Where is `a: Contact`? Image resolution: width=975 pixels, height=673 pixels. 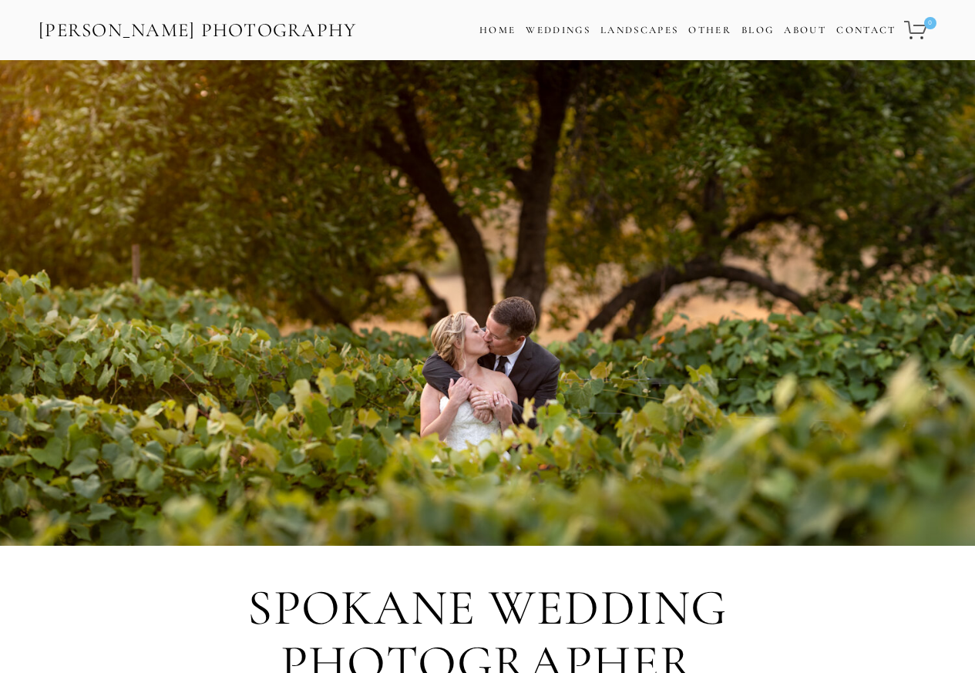 a: Contact is located at coordinates (865, 30).